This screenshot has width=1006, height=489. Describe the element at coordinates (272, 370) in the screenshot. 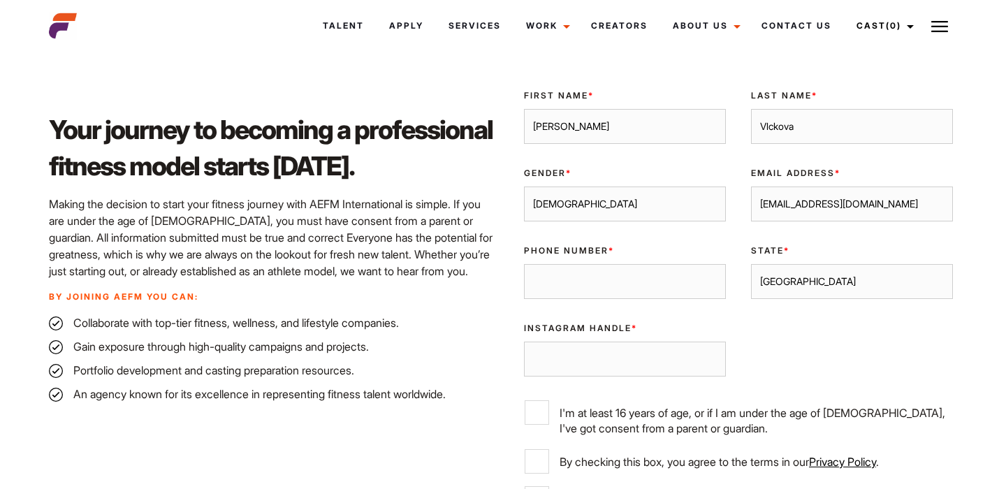

I see `li: Portfolio development and casting preparation resources.` at that location.